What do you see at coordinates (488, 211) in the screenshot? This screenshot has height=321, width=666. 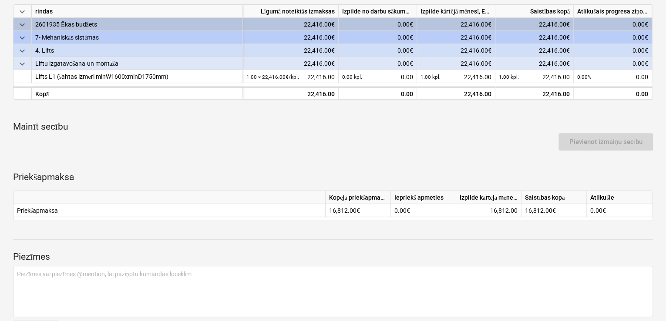 I see `div: 16,812.00` at bounding box center [488, 211].